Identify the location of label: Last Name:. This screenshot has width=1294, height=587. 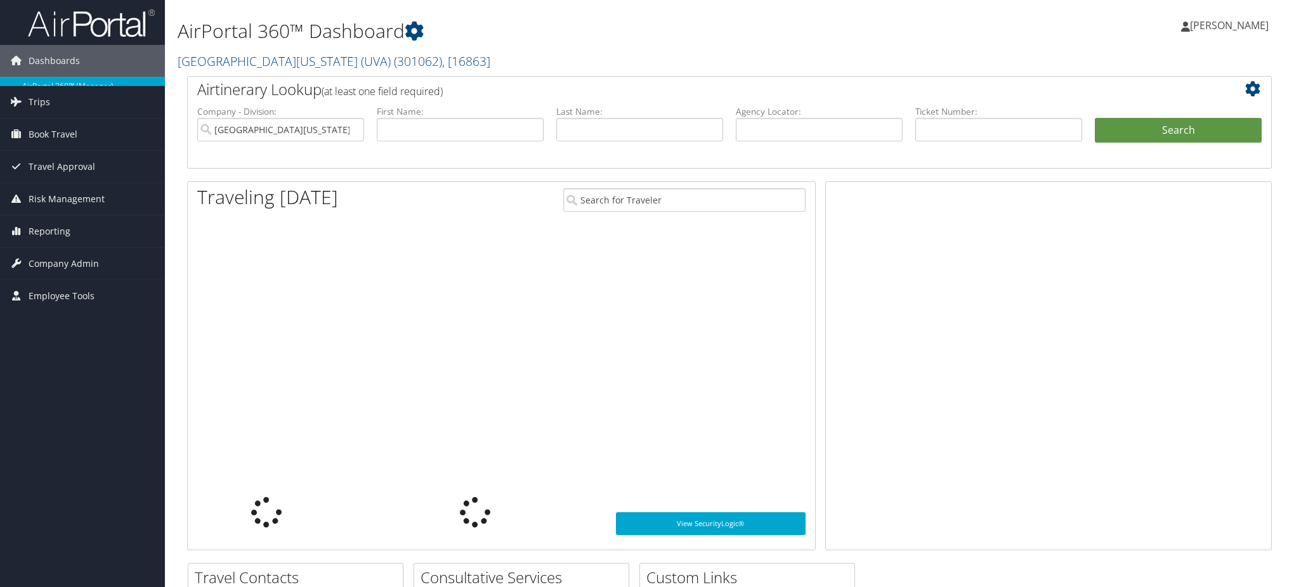
(639, 112).